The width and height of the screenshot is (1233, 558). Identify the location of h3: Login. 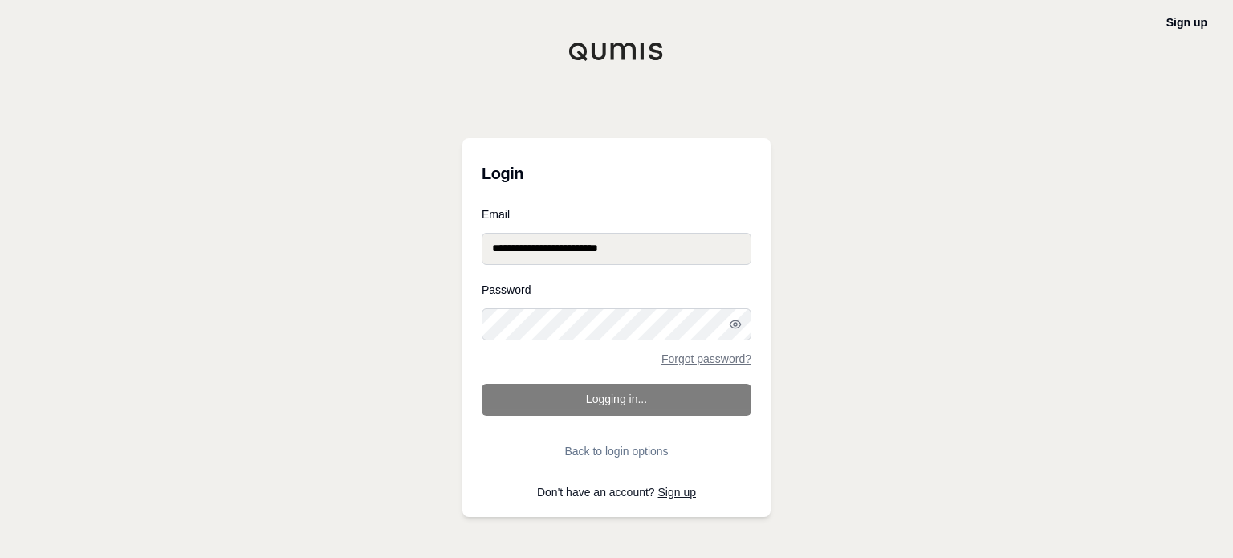
(616, 173).